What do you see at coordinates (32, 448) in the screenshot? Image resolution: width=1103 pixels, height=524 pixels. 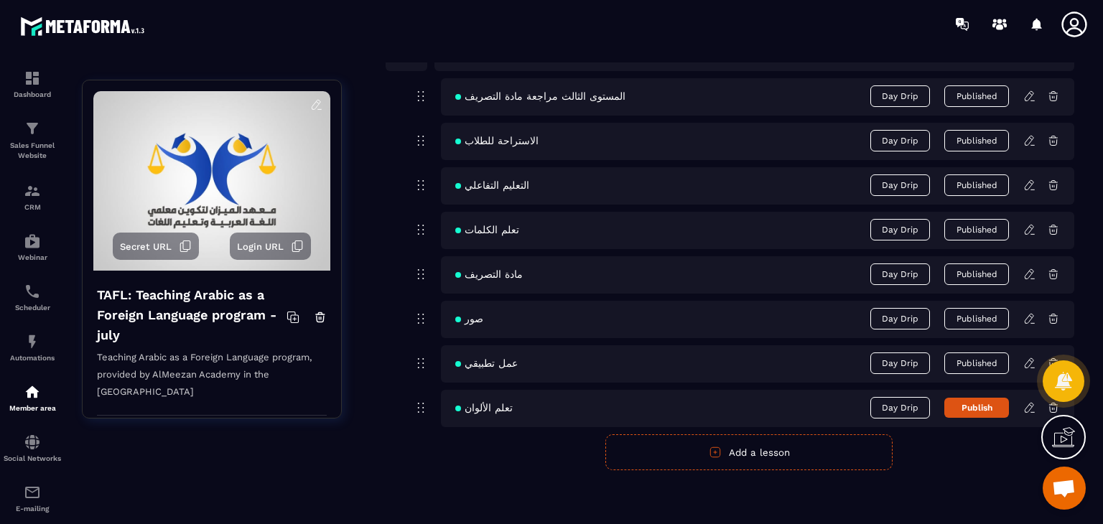 I see `a: social-networksocial-networkSocial Networks` at bounding box center [32, 448].